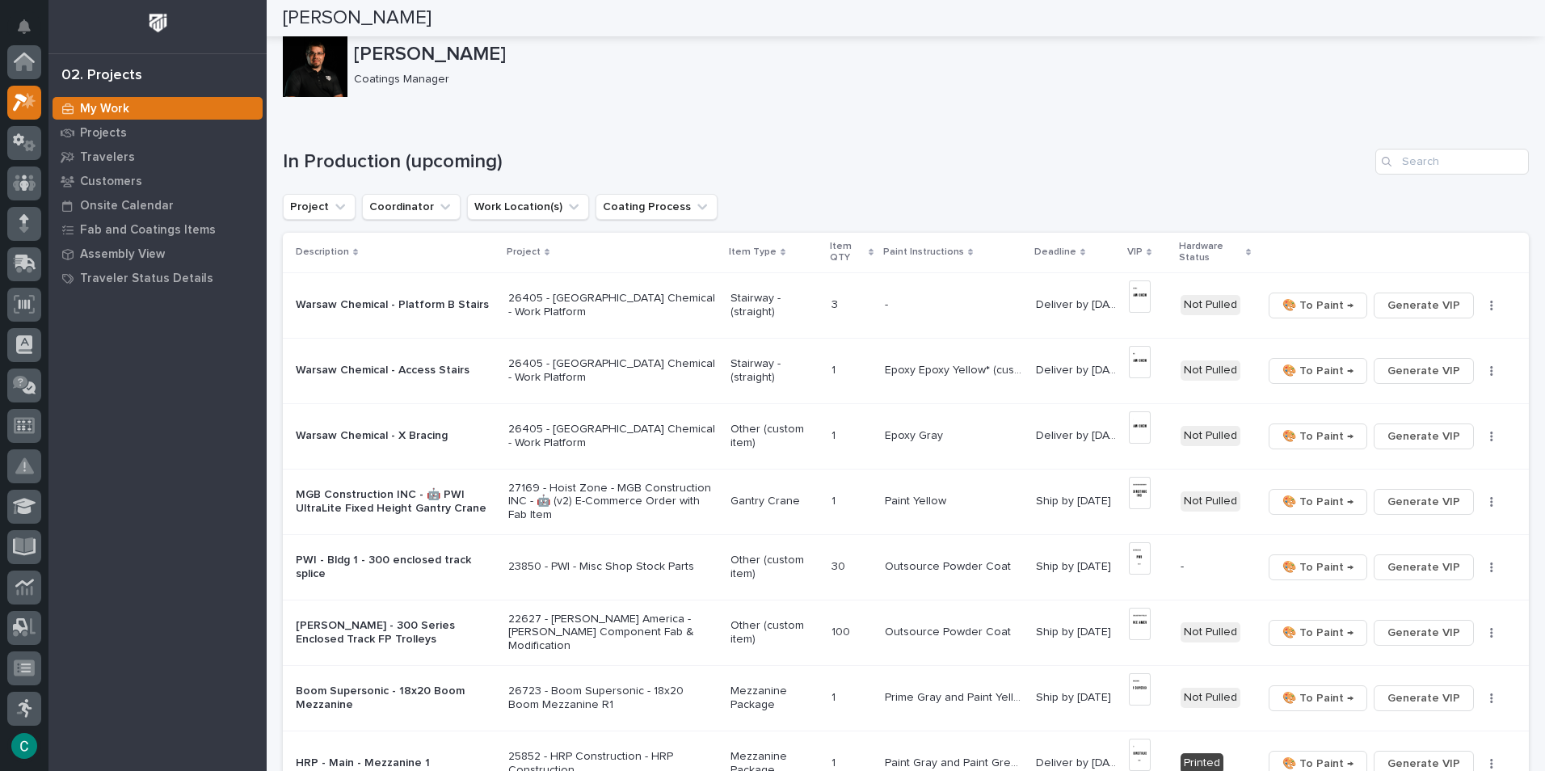 Image resolution: width=1545 pixels, height=771 pixels. What do you see at coordinates (906, 697) in the screenshot?
I see `tr: Boom Supersonic - 18x20 Boom Mezzanine26723 - Boom Supersonic - 18x20 Boom Mezzanine R1Mezzanine ...` at bounding box center [906, 697].